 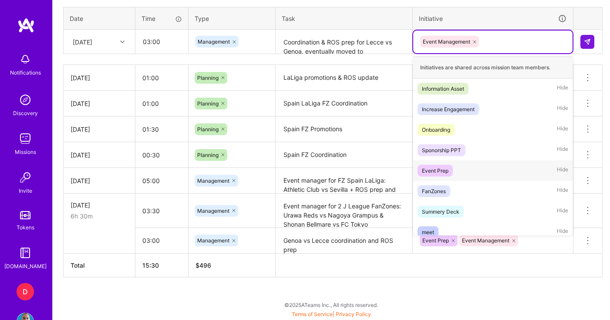 What do you see at coordinates (25, 139) in the screenshot?
I see `img: teamwork` at bounding box center [25, 139].